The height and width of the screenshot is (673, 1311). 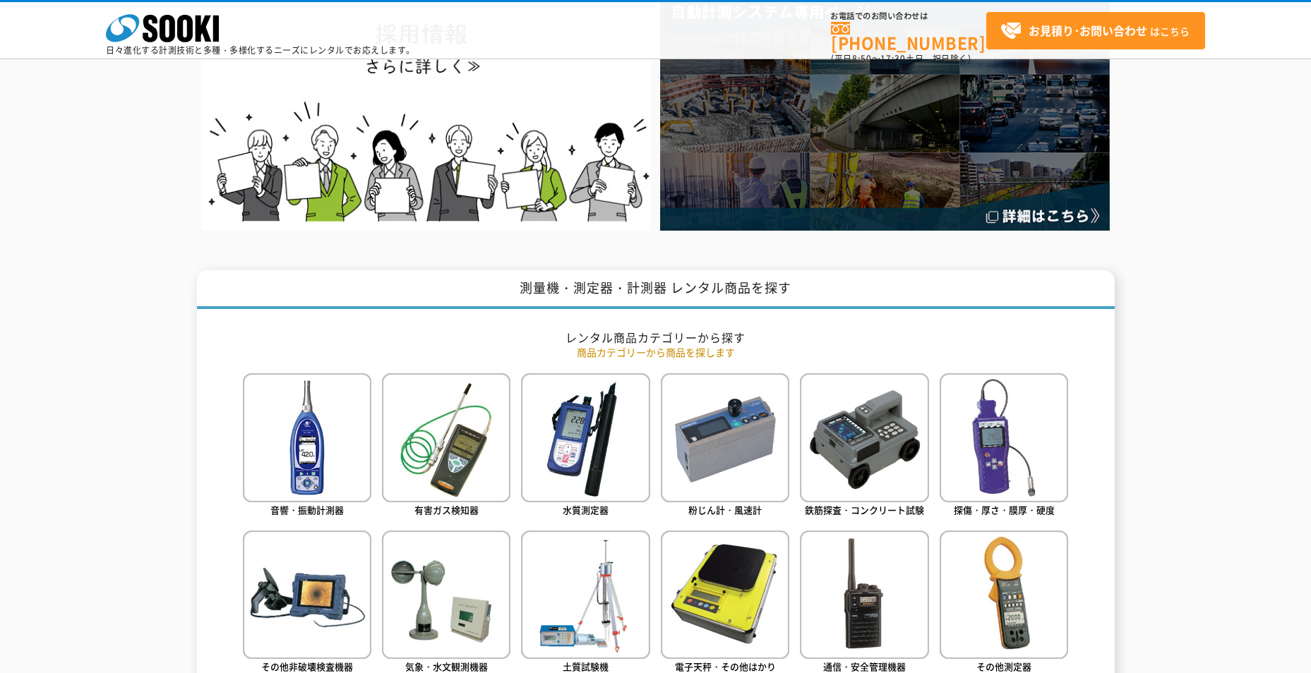 What do you see at coordinates (585, 510) in the screenshot?
I see `span: 水質測定器` at bounding box center [585, 510].